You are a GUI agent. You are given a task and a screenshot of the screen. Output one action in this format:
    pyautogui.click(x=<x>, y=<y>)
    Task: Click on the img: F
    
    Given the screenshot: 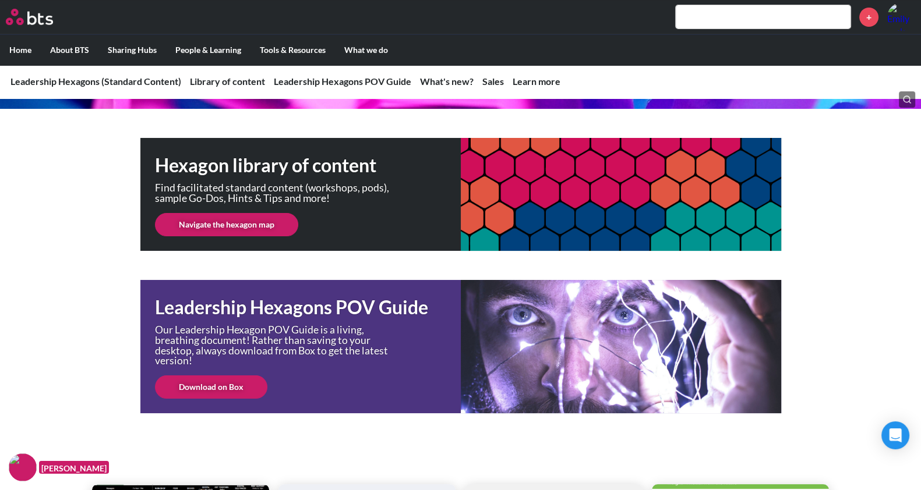 What is the action you would take?
    pyautogui.click(x=23, y=468)
    